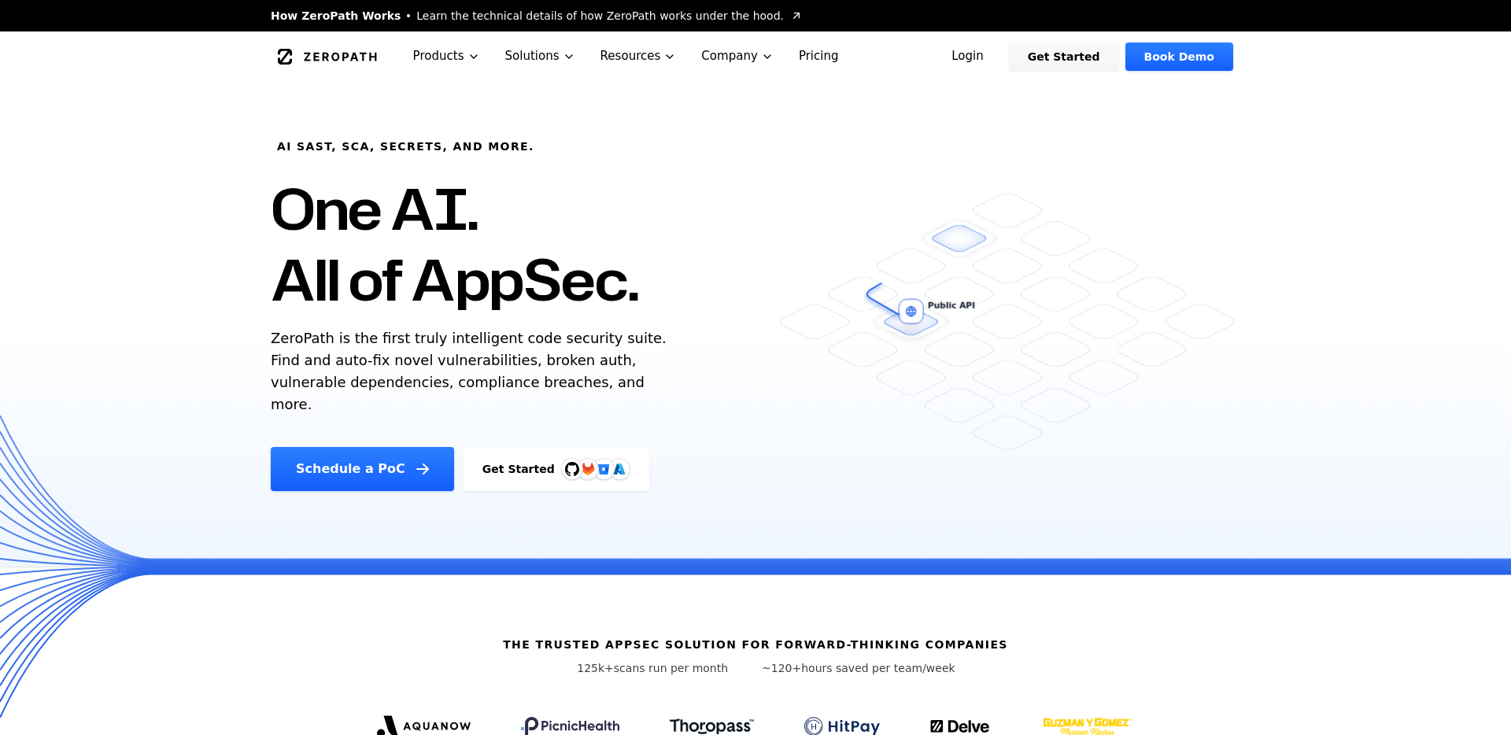 This screenshot has height=735, width=1511. I want to click on span: How ZeroPath Works, so click(335, 16).